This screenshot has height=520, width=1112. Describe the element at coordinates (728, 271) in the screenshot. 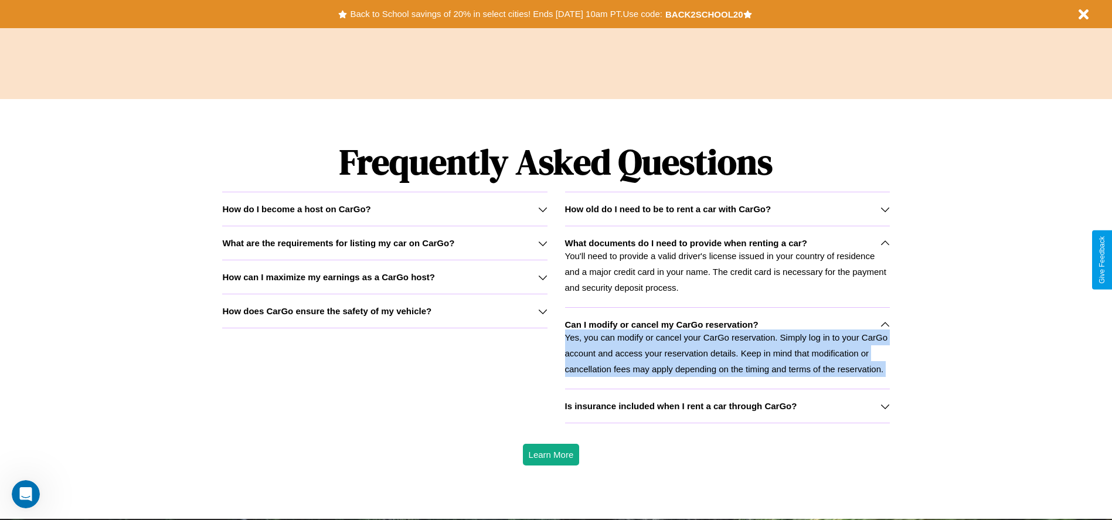

I see `p: You'll need to provide a valid driver's license issued in your country of residence and a major c...` at that location.